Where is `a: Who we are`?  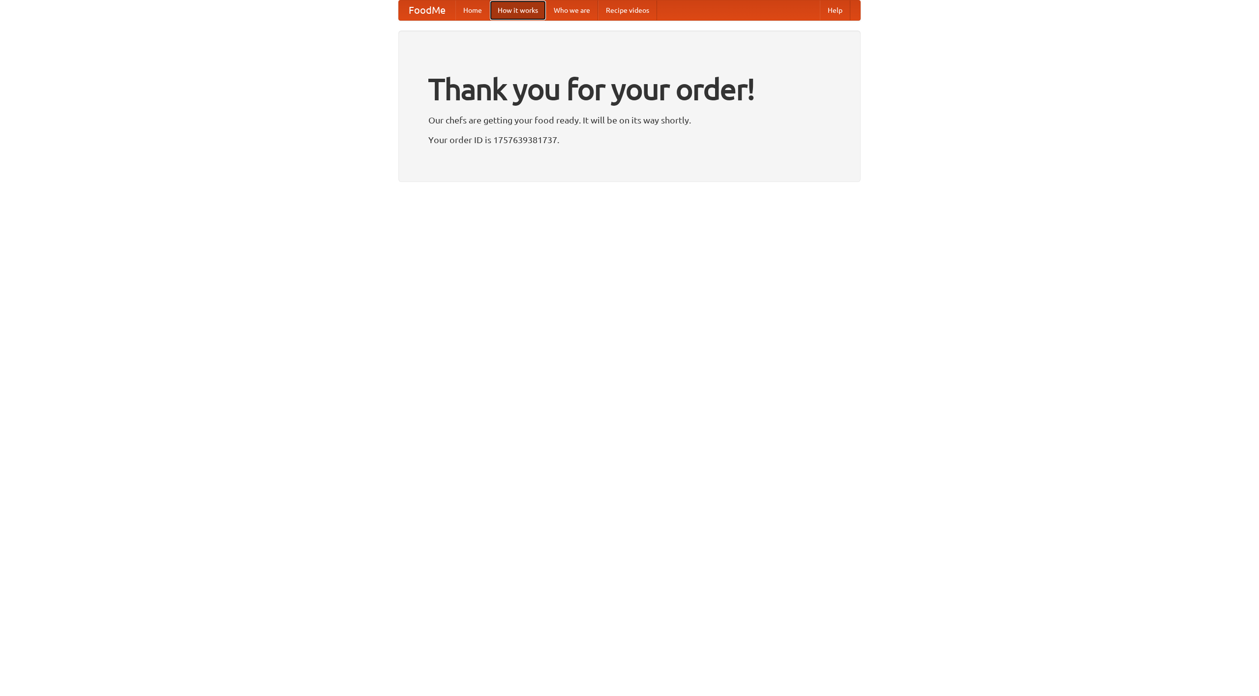 a: Who we are is located at coordinates (572, 10).